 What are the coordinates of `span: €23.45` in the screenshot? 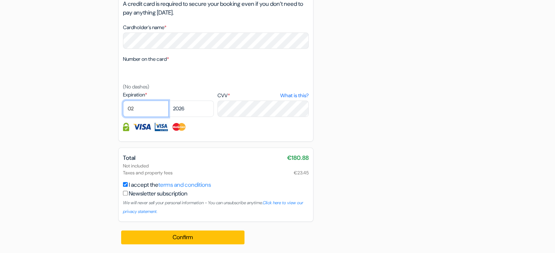 It's located at (301, 173).